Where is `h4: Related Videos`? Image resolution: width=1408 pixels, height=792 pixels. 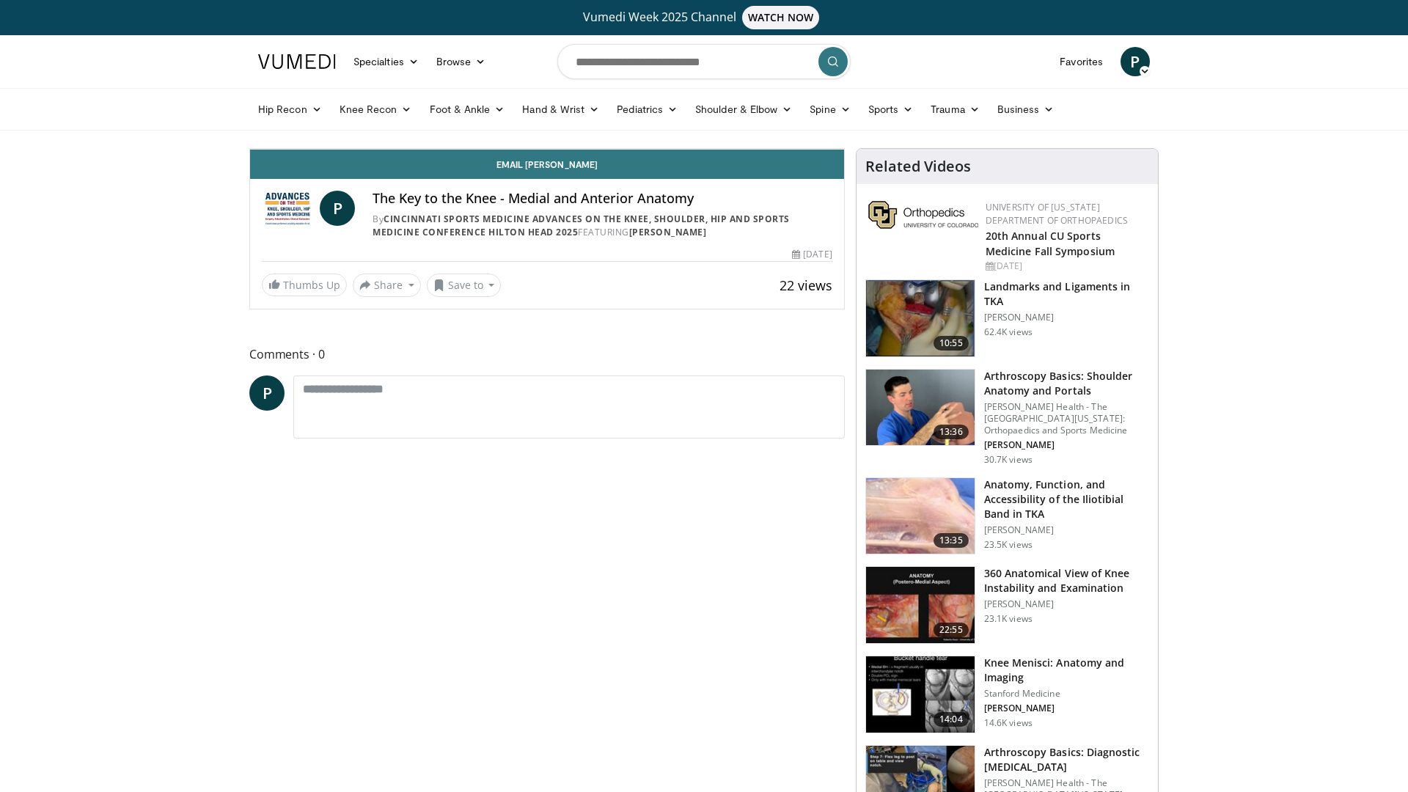 h4: Related Videos is located at coordinates (918, 167).